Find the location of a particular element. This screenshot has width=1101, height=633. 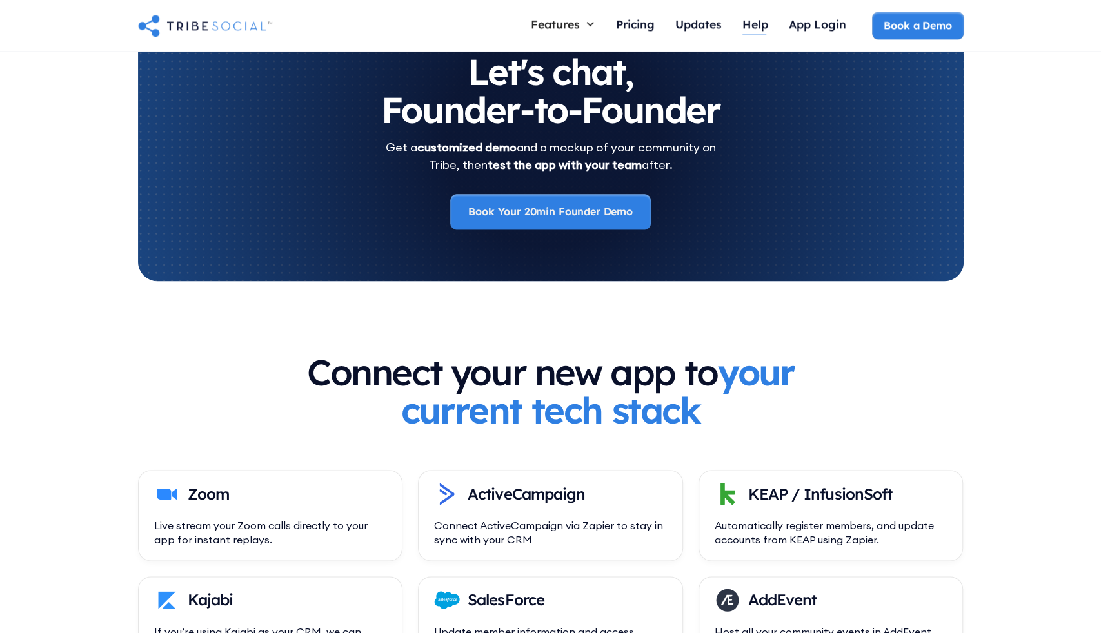

div: Updates is located at coordinates (699, 24).